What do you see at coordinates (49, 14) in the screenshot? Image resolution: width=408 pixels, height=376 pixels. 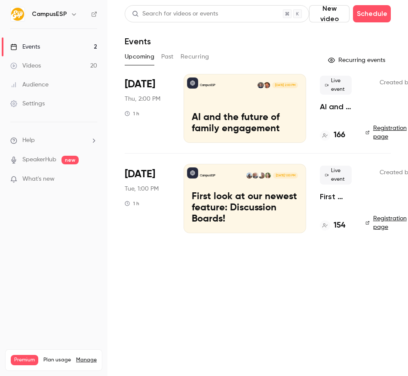 I see `h6: CampusESP` at bounding box center [49, 14].